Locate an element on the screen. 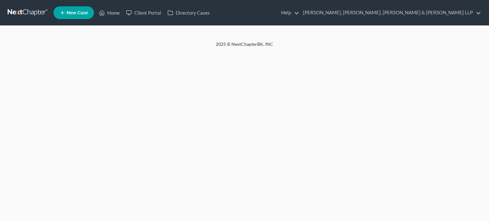  a: Home is located at coordinates (109, 13).